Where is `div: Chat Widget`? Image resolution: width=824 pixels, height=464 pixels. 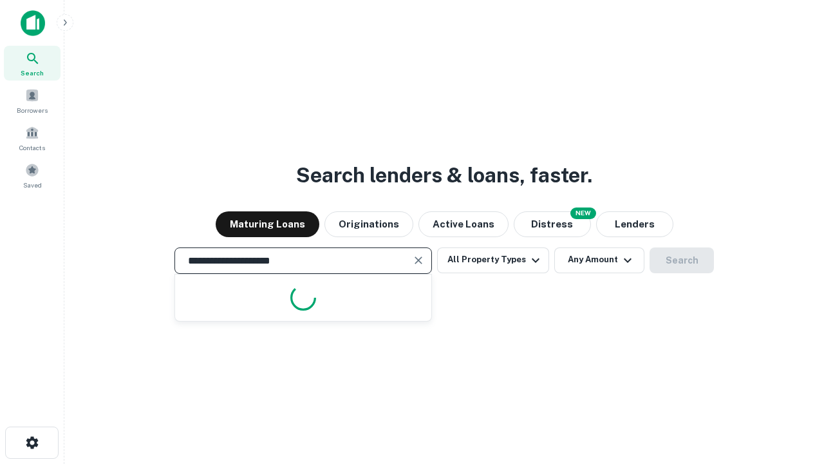
div: Chat Widget is located at coordinates (792, 391).